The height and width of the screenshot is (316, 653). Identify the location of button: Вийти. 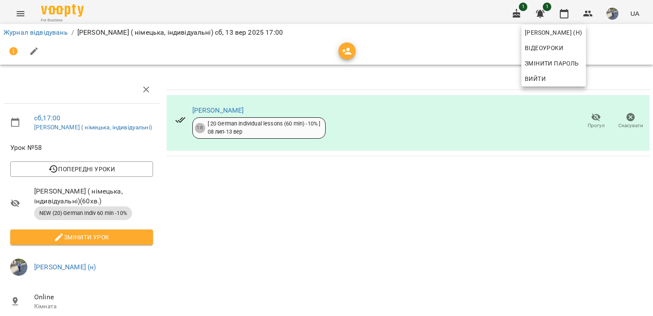
(554, 79).